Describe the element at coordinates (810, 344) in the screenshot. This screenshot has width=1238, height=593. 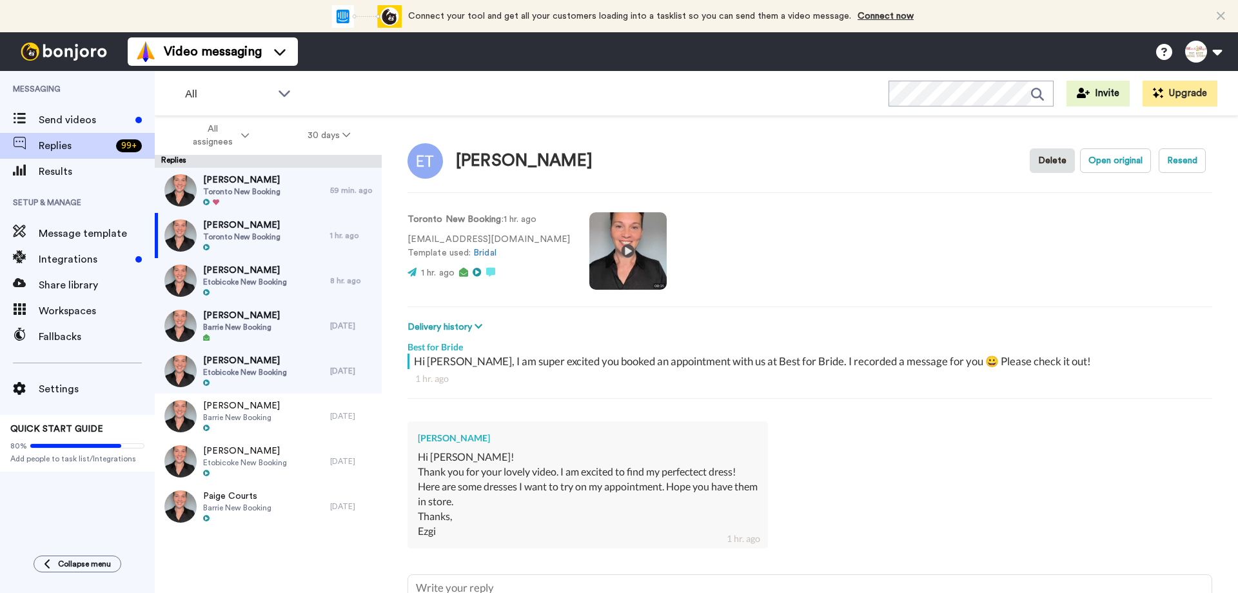
I see `div: Best for Bride` at that location.